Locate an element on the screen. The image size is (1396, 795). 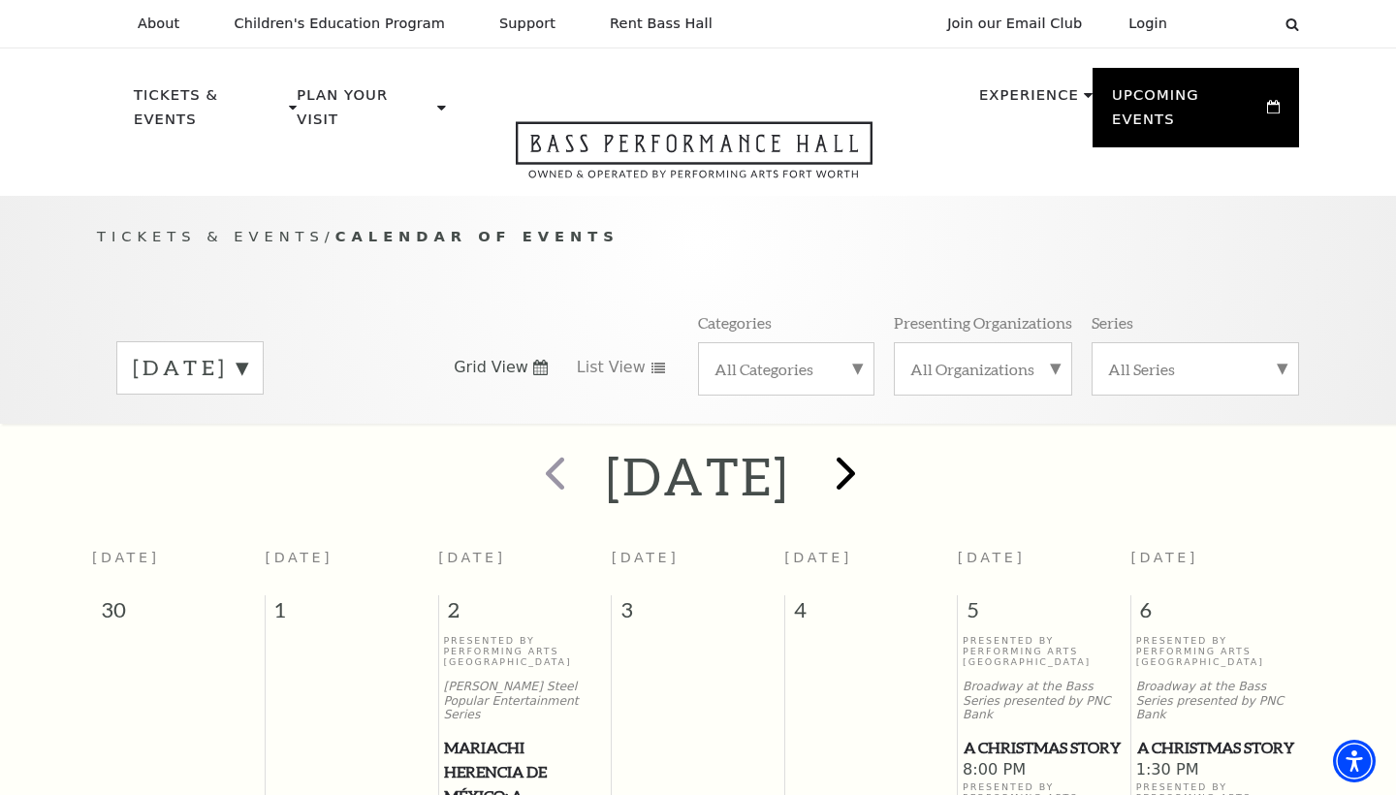
p: Experience is located at coordinates (1029, 101).